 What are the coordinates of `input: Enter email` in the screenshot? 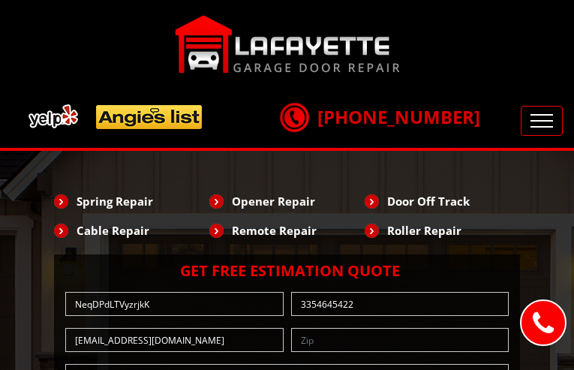 It's located at (174, 340).